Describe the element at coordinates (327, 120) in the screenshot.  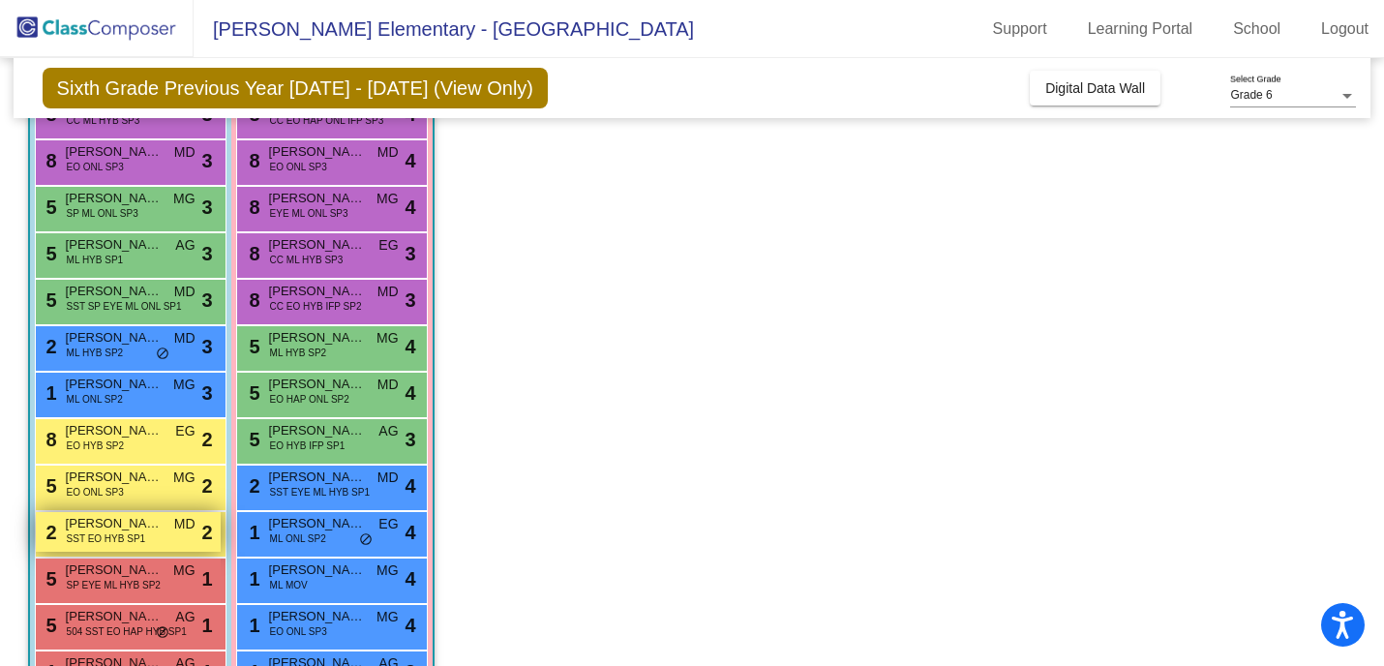
I see `span: CC EO HAP ONL IFP SP3` at that location.